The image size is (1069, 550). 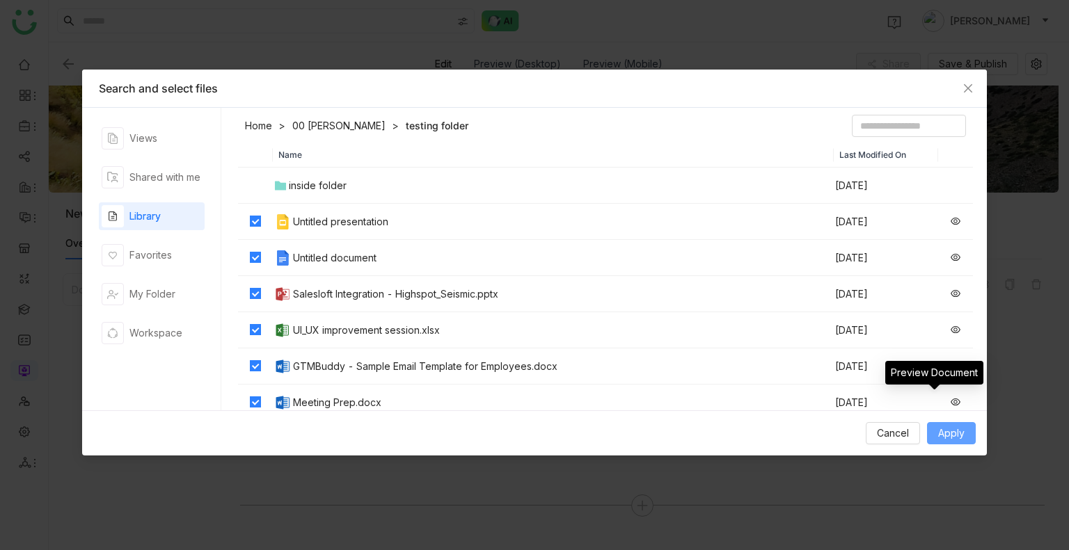 I want to click on div: Shared with me, so click(x=165, y=177).